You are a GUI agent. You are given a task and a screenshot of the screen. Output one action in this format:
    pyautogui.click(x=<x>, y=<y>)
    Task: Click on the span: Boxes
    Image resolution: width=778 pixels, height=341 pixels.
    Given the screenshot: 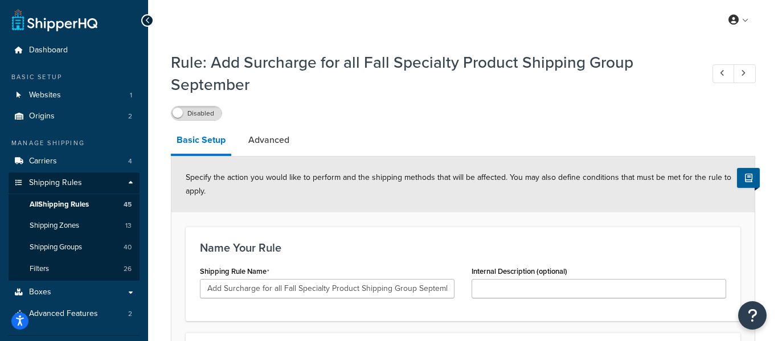 What is the action you would take?
    pyautogui.click(x=40, y=292)
    